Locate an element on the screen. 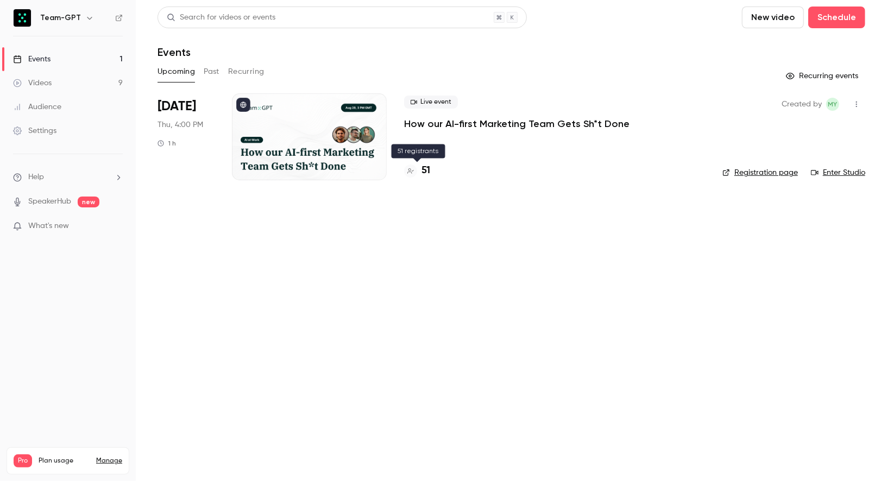 Image resolution: width=887 pixels, height=481 pixels. button: Recurring is located at coordinates (246, 72).